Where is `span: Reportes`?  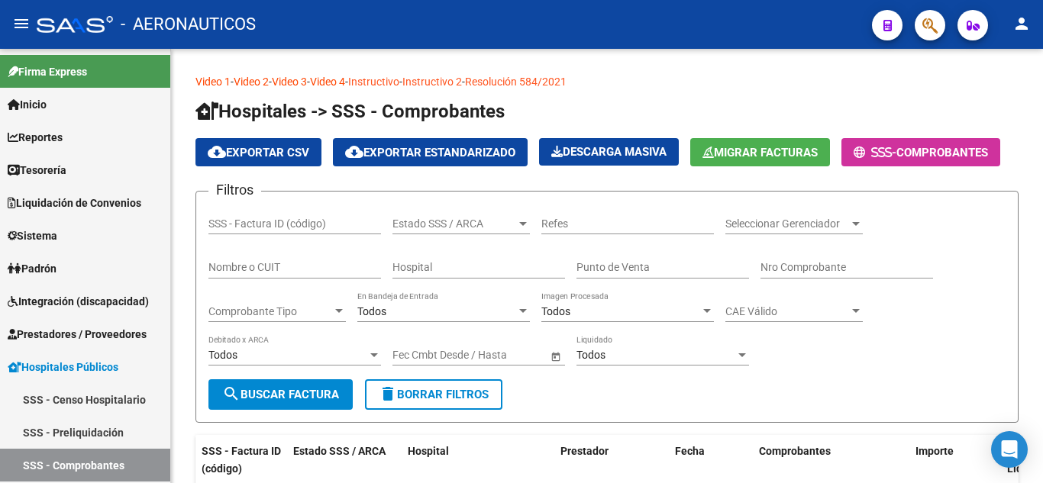 span: Reportes is located at coordinates (35, 137).